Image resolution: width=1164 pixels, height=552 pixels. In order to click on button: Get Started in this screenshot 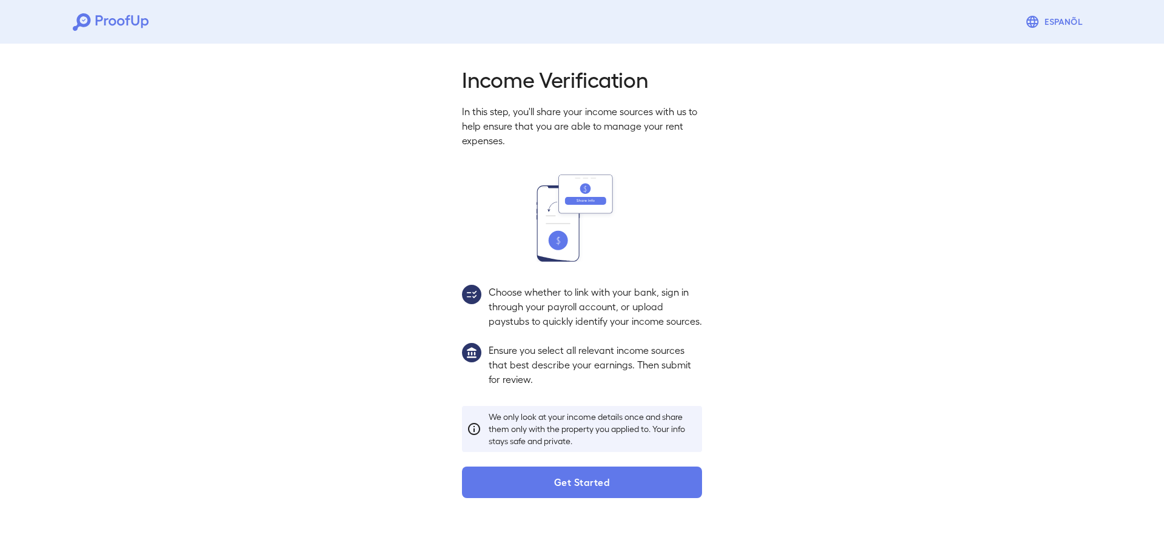, I will do `click(582, 483)`.